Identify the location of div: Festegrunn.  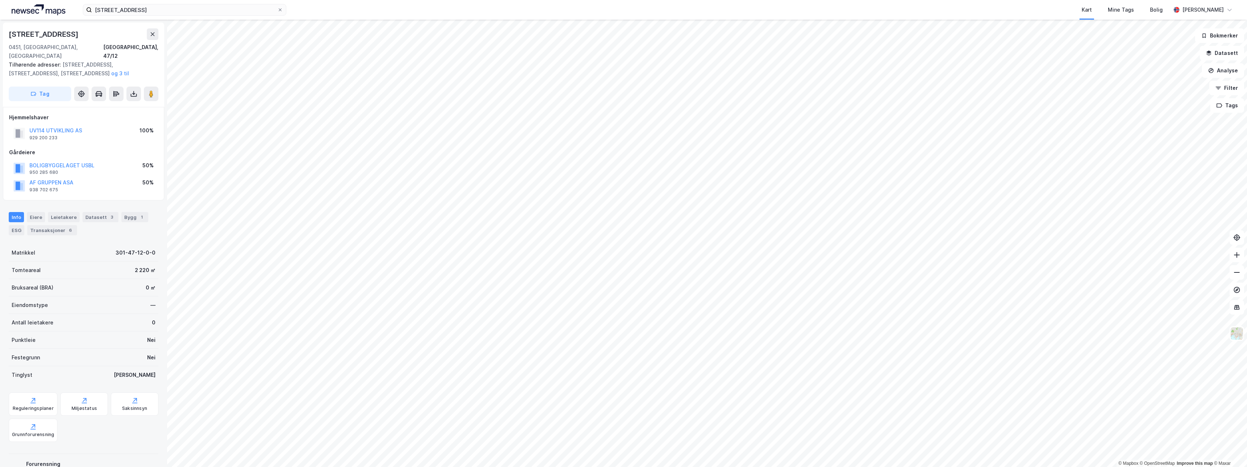
(26, 357).